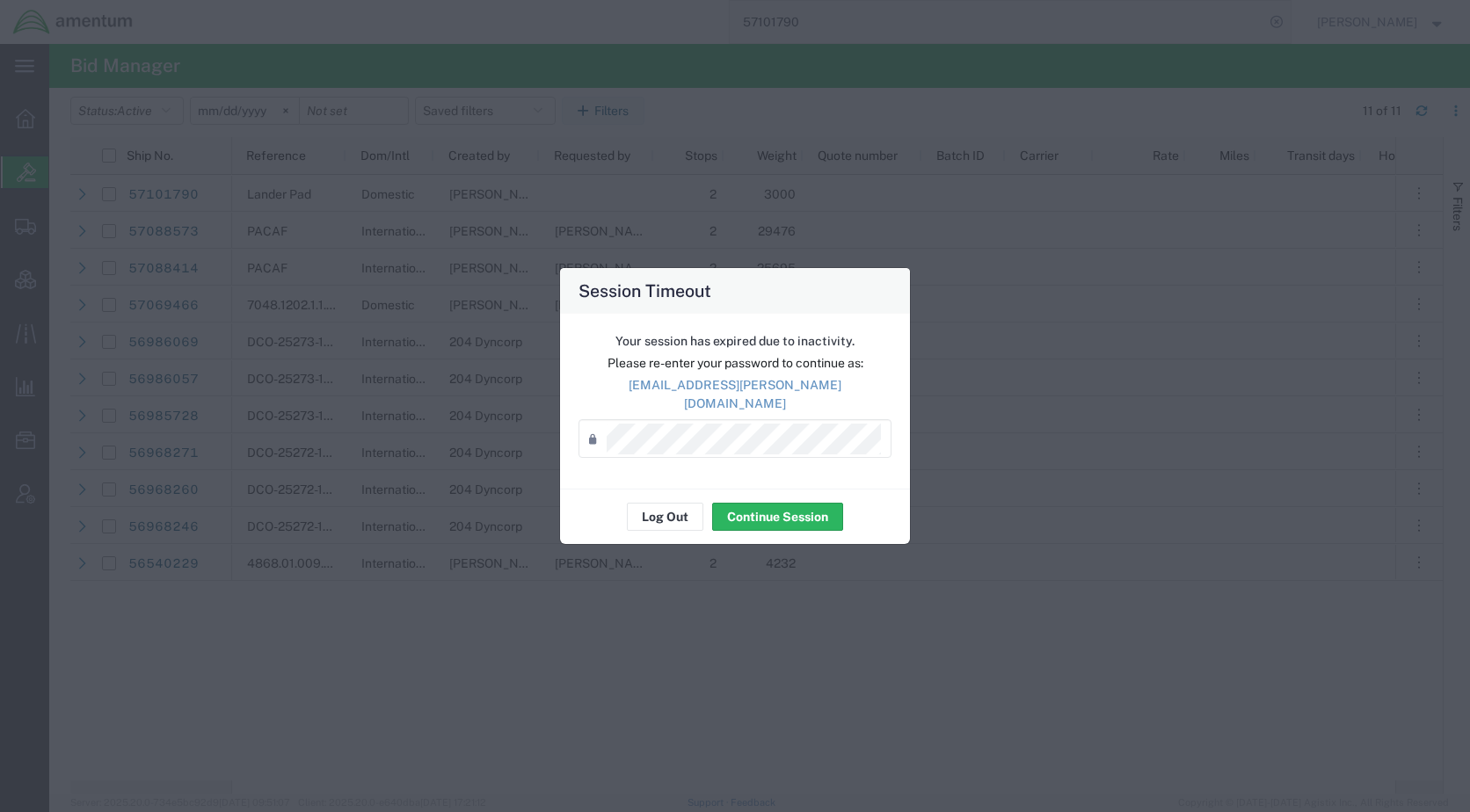 Image resolution: width=1470 pixels, height=812 pixels. Describe the element at coordinates (777, 517) in the screenshot. I see `button: Continue Session` at that location.